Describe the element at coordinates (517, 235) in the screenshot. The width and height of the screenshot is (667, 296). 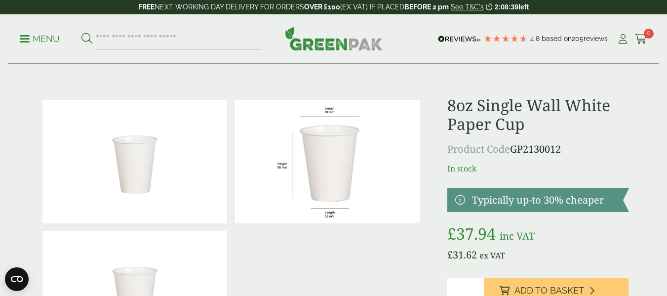
I see `span: inc VAT` at that location.